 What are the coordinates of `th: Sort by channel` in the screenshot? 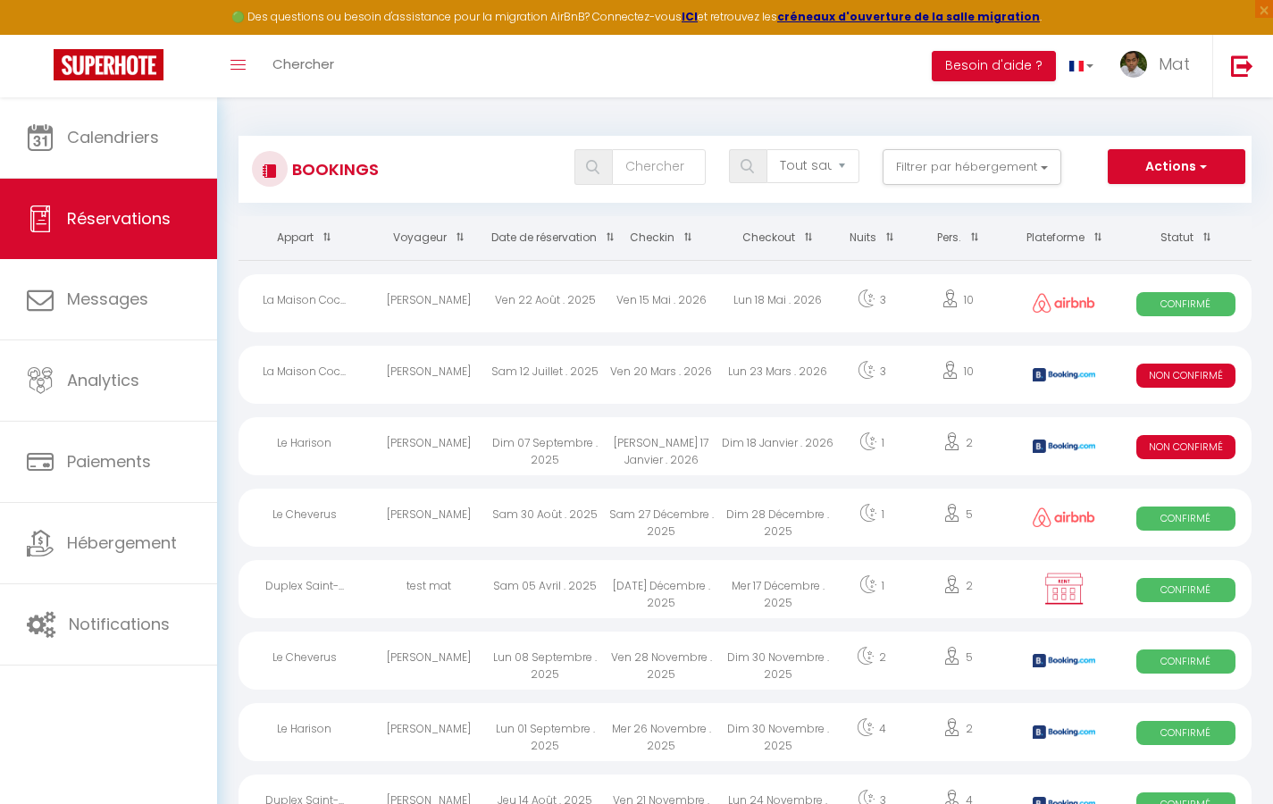 It's located at (1064, 238).